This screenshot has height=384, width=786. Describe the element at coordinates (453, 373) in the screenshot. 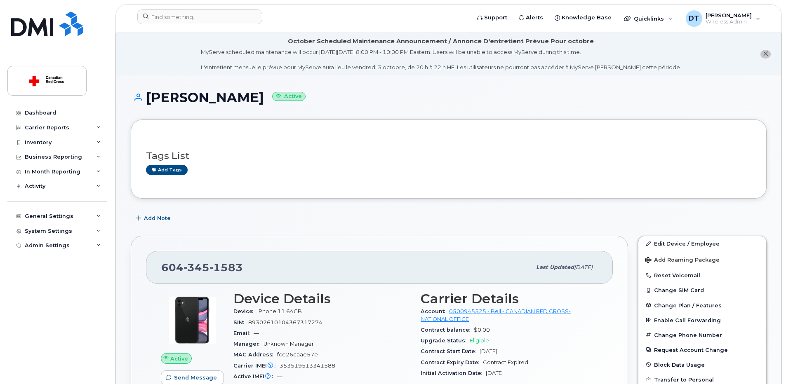

I see `span: Initial Activation Date` at that location.